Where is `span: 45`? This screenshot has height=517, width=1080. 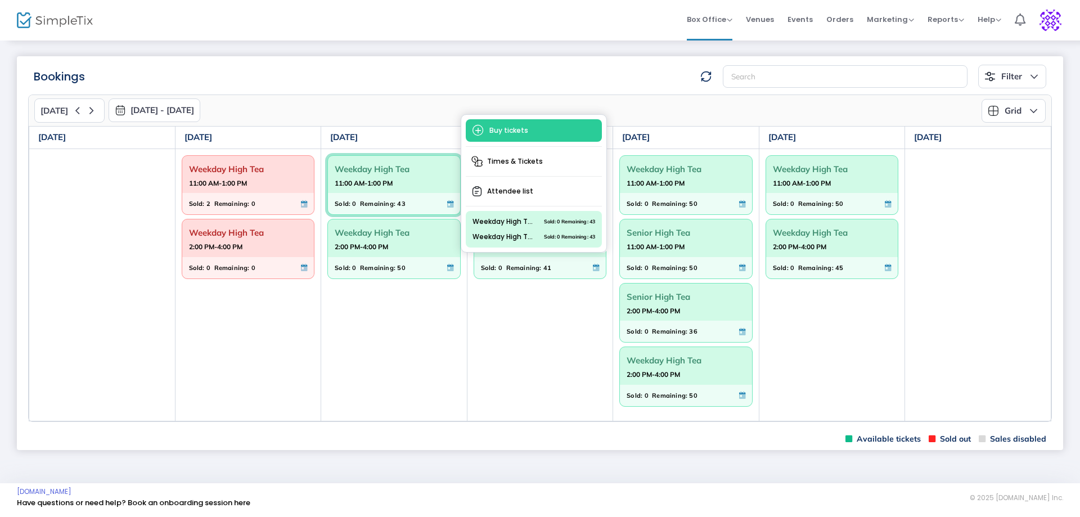
span: 45 is located at coordinates (839, 268).